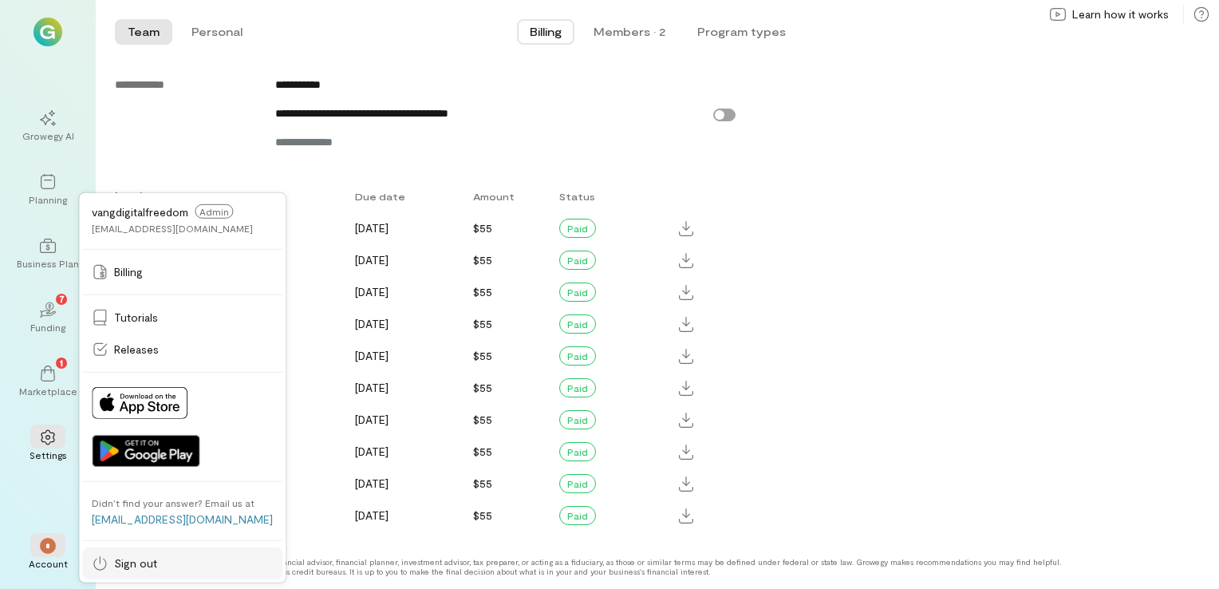  I want to click on button: Billing, so click(546, 32).